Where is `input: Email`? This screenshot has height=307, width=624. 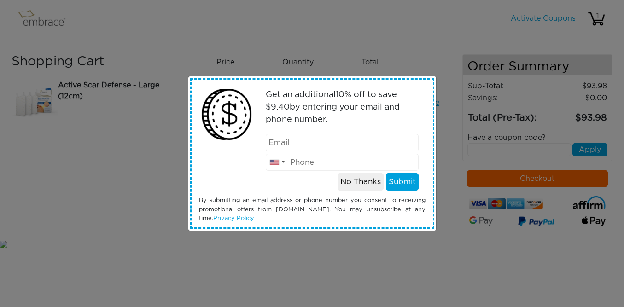 input: Email is located at coordinates (342, 143).